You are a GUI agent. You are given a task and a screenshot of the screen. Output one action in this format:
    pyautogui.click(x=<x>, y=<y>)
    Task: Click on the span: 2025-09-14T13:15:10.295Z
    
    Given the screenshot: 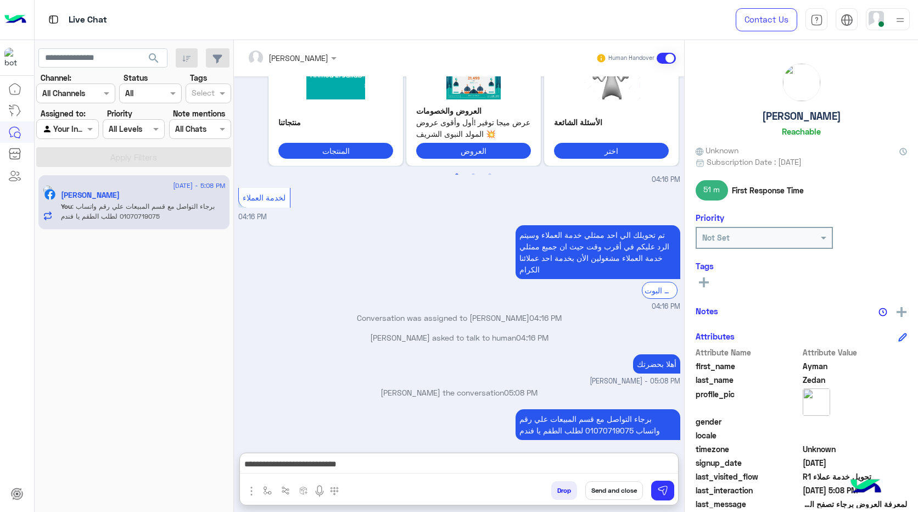 What is the action you would take?
    pyautogui.click(x=855, y=462)
    